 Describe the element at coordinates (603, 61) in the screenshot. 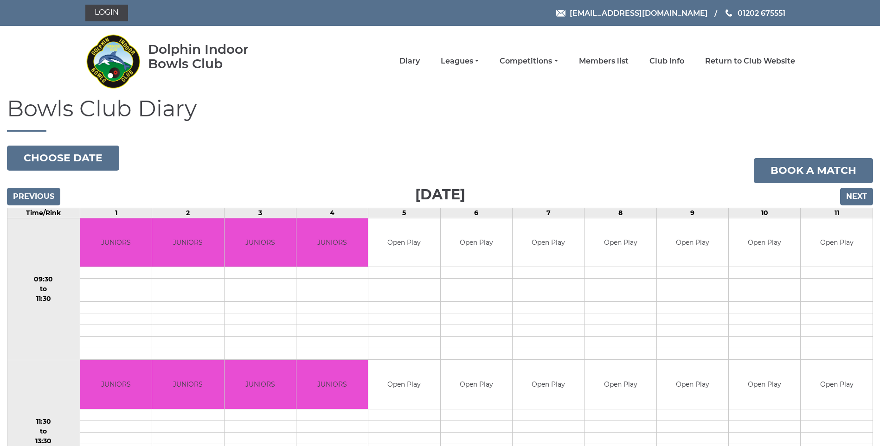

I see `a: Members list` at that location.